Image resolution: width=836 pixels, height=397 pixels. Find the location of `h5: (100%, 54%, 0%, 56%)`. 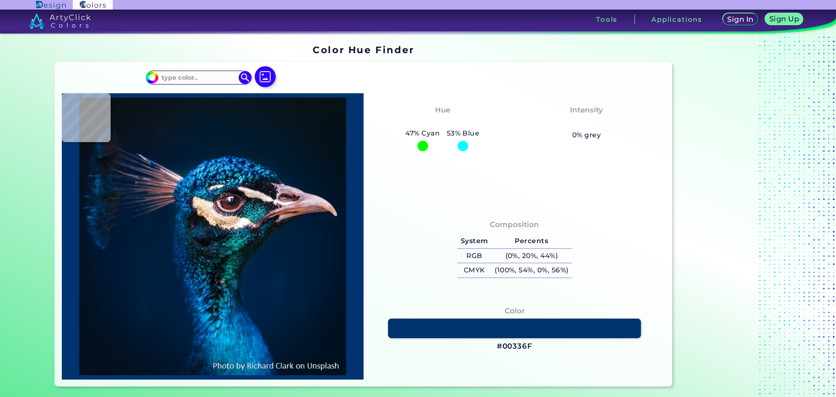

h5: (100%, 54%, 0%, 56%) is located at coordinates (531, 270).